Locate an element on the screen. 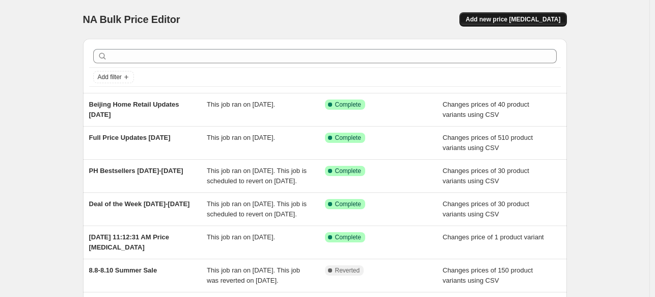 The height and width of the screenshot is (297, 655). span: 8.8-8.10 Summer Sale is located at coordinates (123, 270).